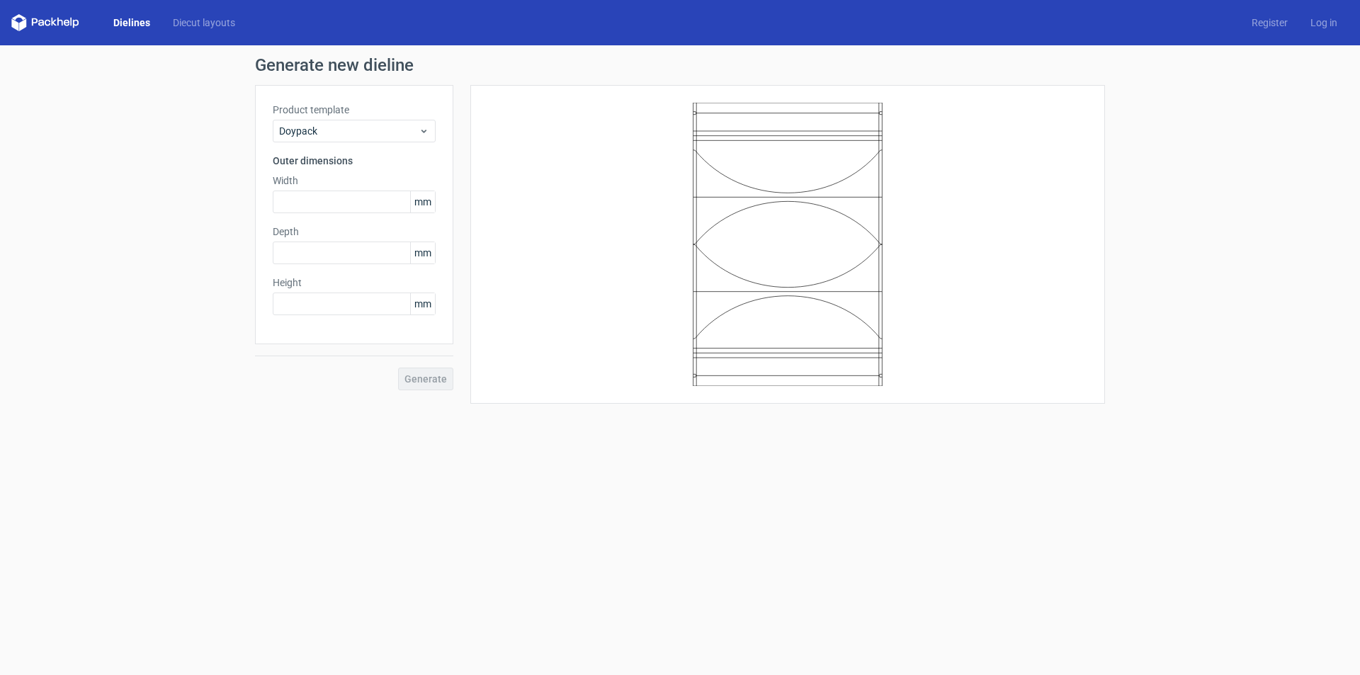 The width and height of the screenshot is (1360, 675). I want to click on a: Register, so click(1269, 23).